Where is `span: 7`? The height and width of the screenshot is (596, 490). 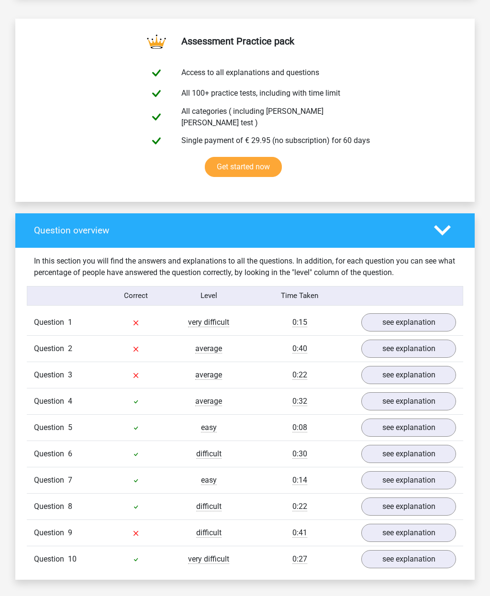 span: 7 is located at coordinates (70, 480).